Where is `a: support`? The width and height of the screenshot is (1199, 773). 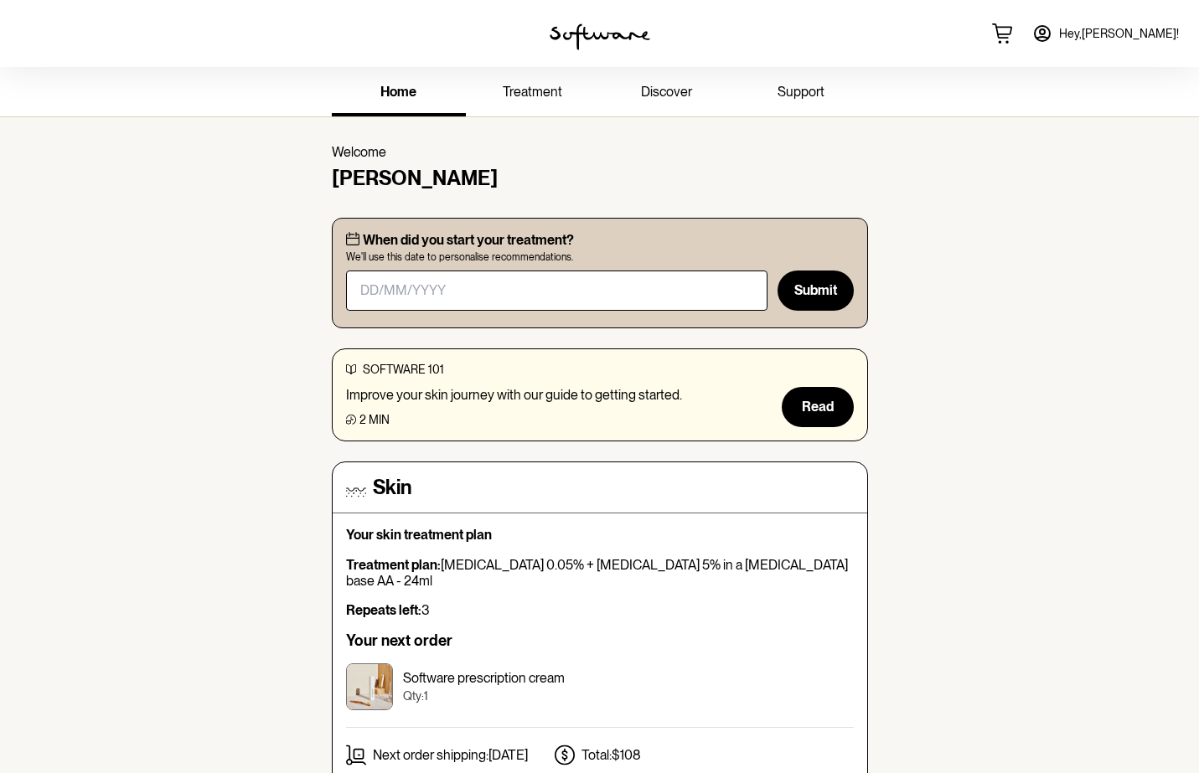
a: support is located at coordinates (801, 93).